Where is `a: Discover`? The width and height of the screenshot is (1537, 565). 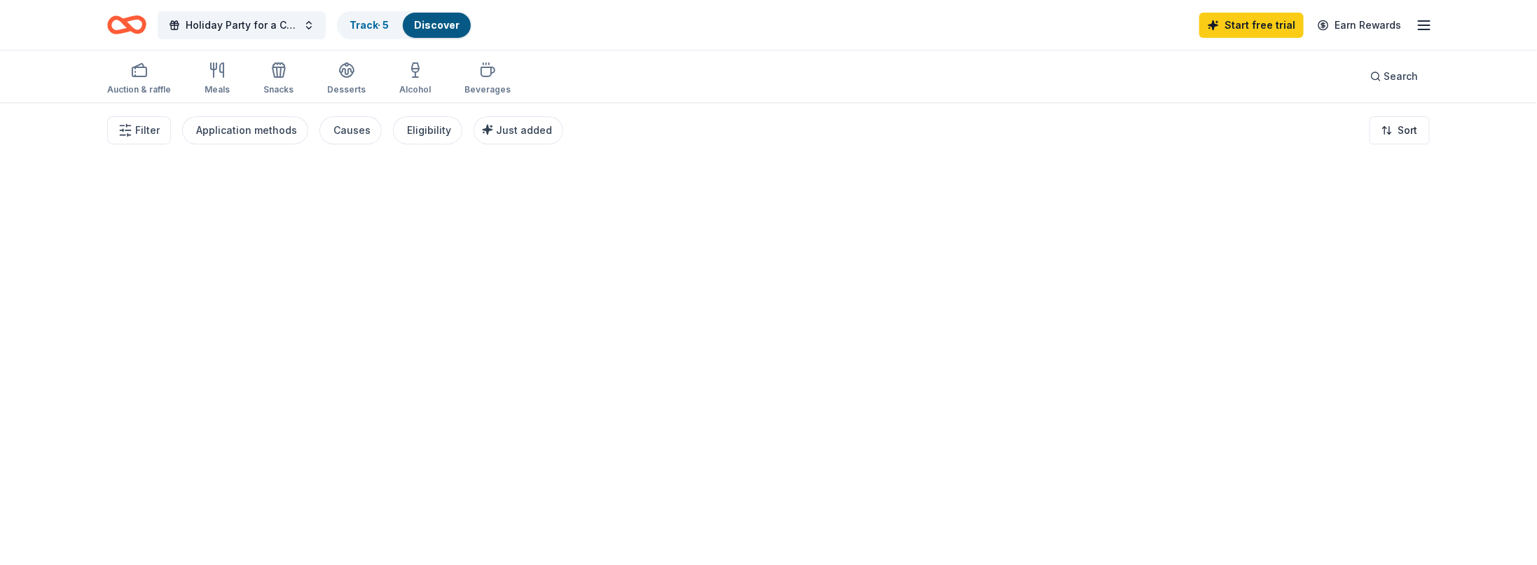
a: Discover is located at coordinates (436, 25).